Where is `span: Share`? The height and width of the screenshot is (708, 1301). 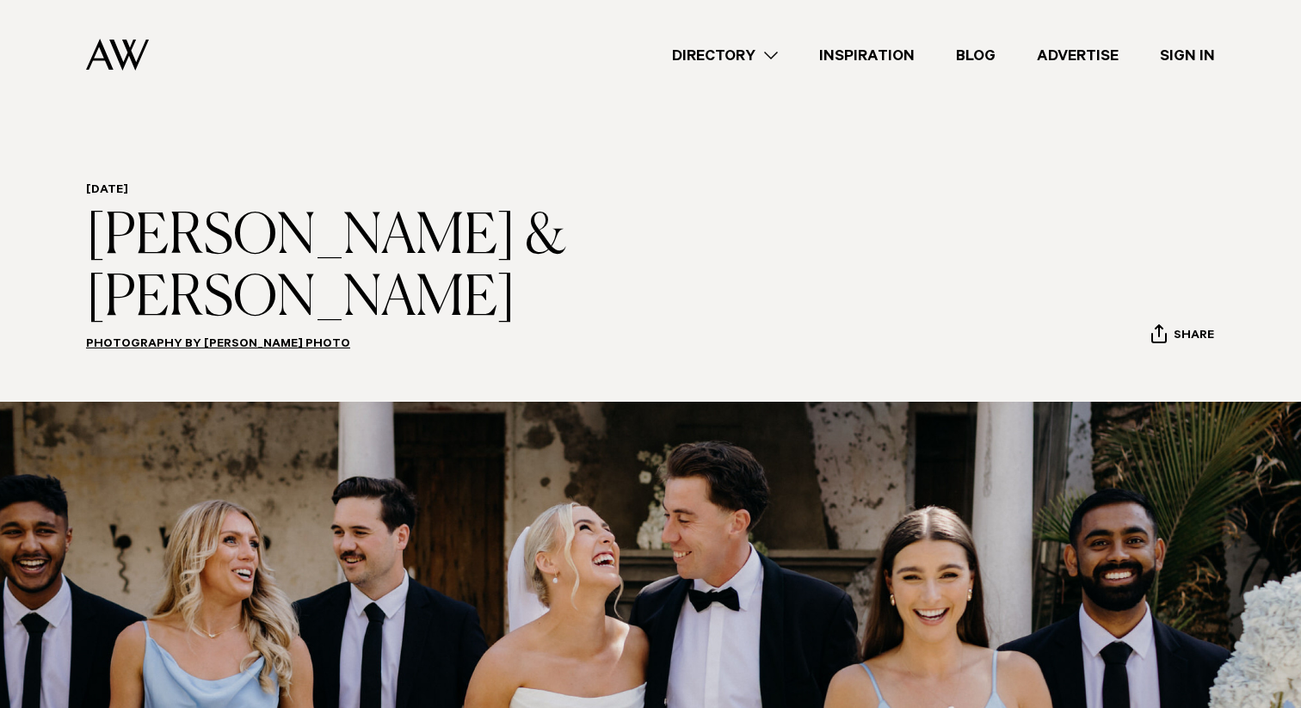
span: Share is located at coordinates (1193, 336).